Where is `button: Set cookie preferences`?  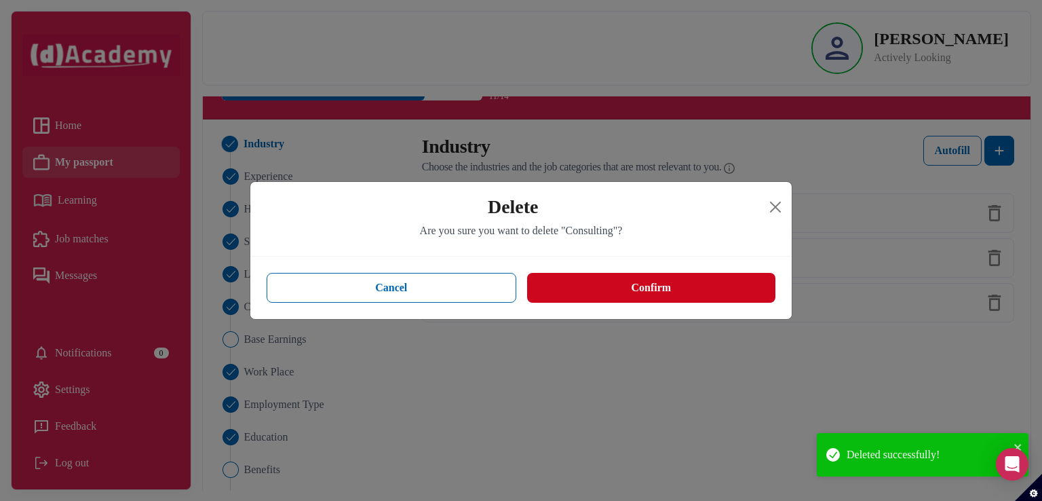
button: Set cookie preferences is located at coordinates (1028, 487).